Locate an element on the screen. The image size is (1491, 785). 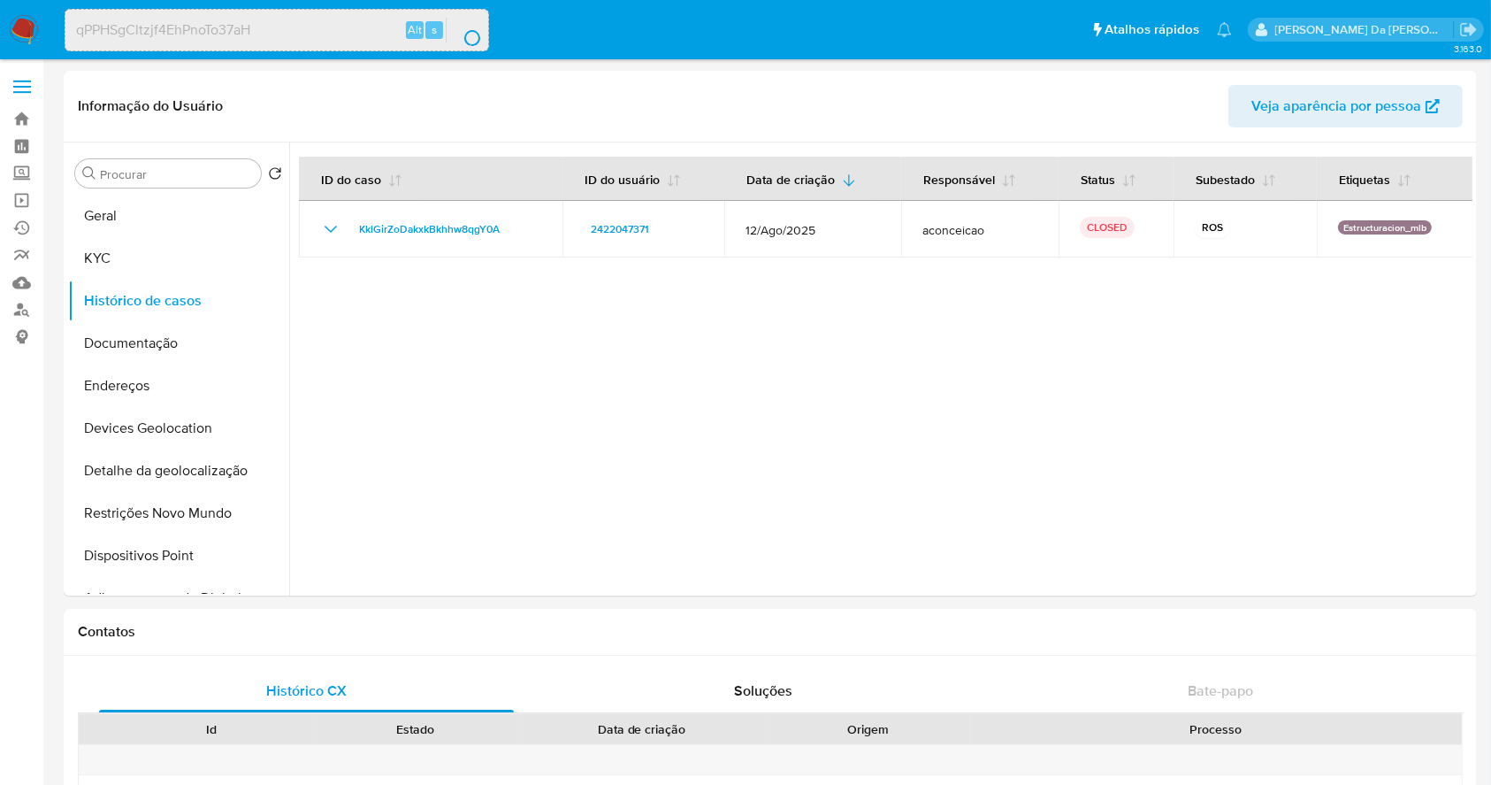
div: Id is located at coordinates (211, 729).